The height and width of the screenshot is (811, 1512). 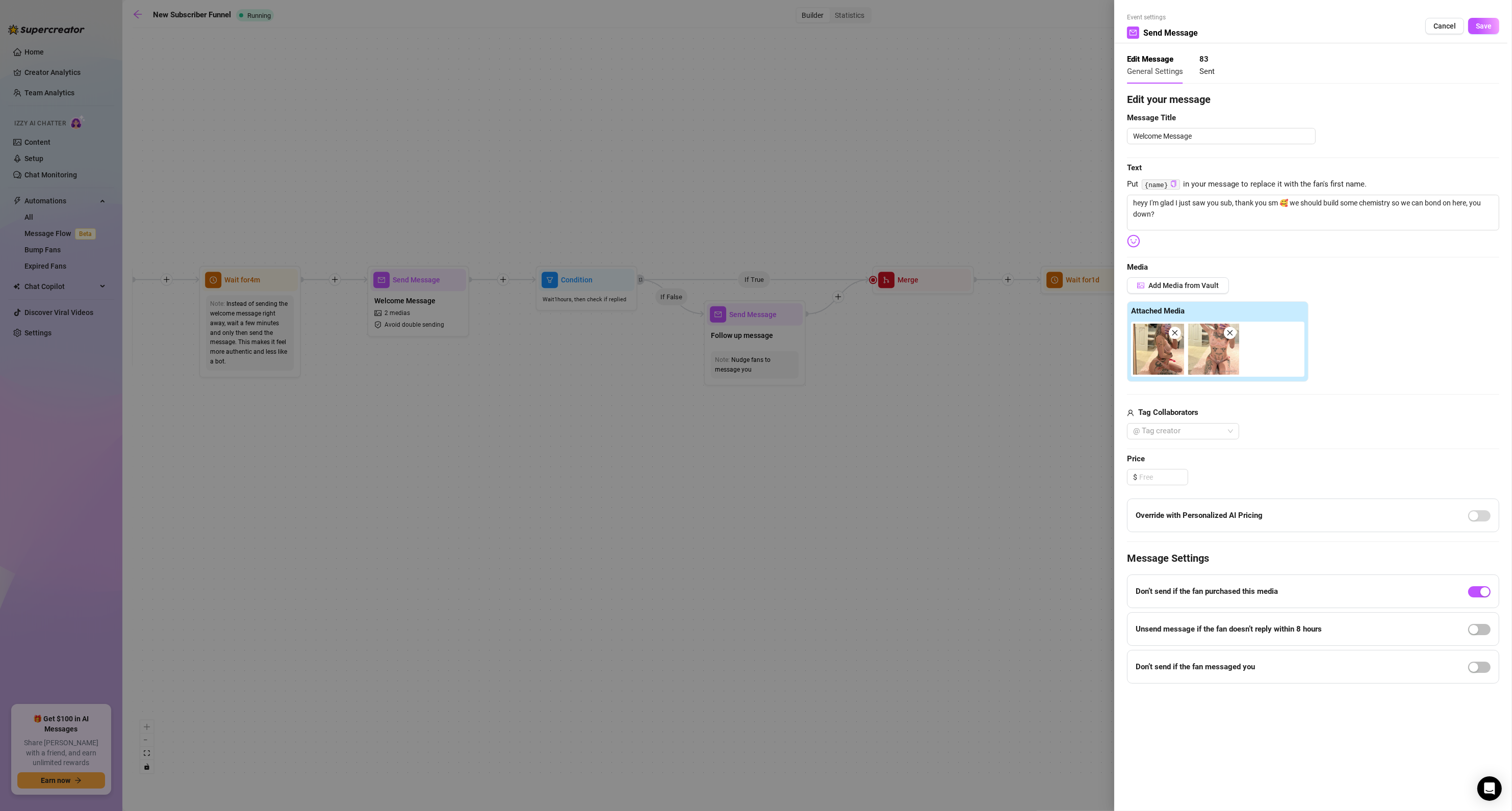 What do you see at coordinates (1155, 71) in the screenshot?
I see `span: General Settings` at bounding box center [1155, 71].